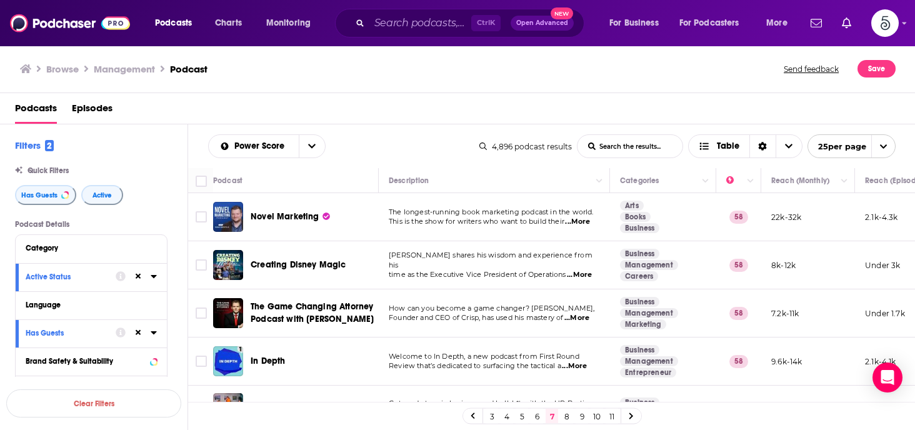 This screenshot has height=430, width=915. I want to click on a: 10, so click(597, 416).